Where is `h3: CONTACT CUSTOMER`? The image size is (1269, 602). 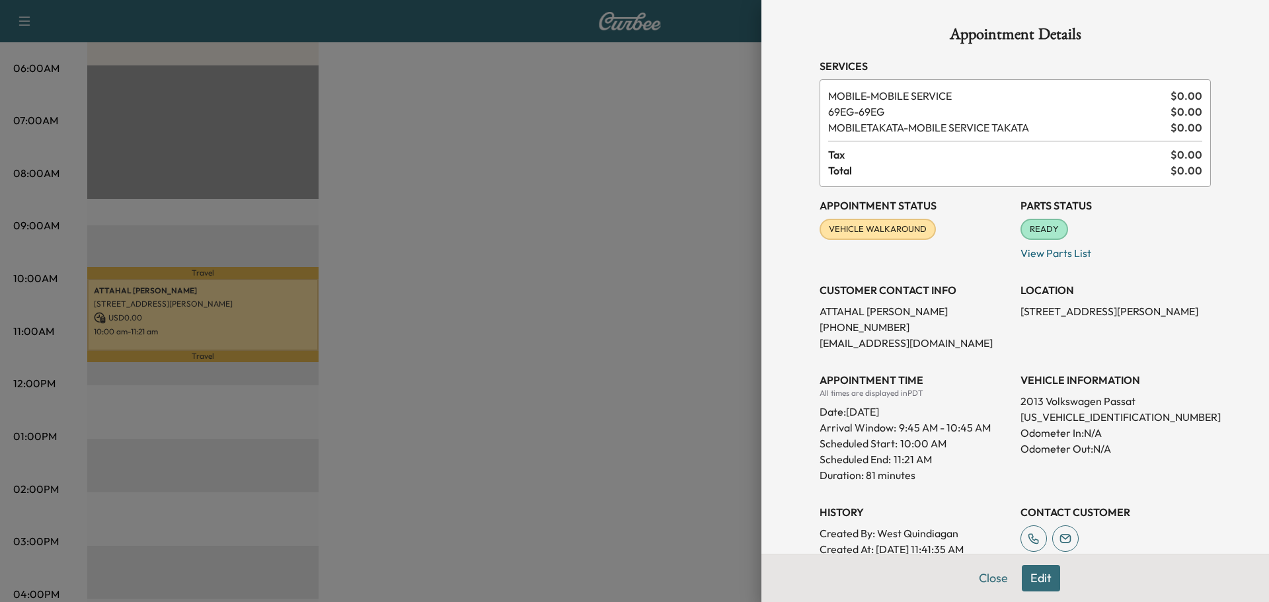 h3: CONTACT CUSTOMER is located at coordinates (1116, 512).